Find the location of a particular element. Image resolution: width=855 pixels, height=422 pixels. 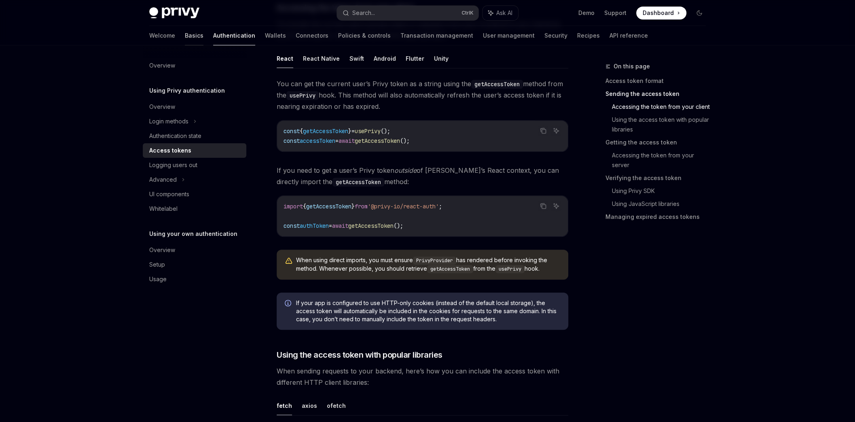

div: Search... is located at coordinates (364, 13).